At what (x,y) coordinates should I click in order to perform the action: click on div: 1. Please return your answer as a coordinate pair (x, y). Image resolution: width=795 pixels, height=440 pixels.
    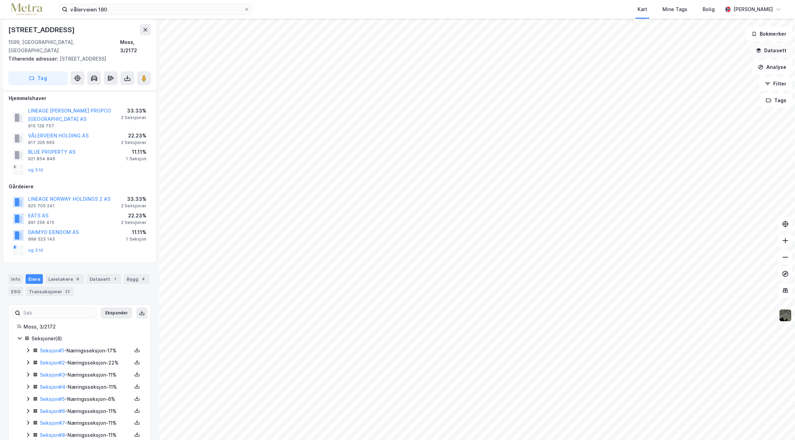
    Looking at the image, I should click on (115, 279).